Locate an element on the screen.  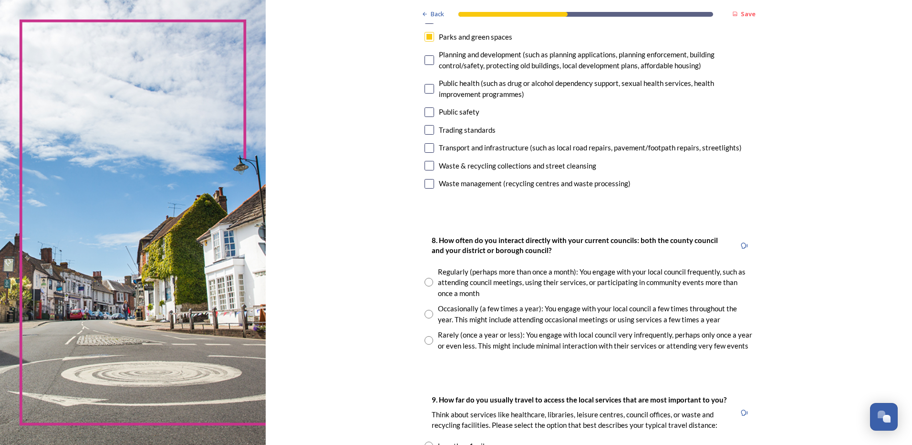
div: Waste management (recycling centres and waste processing) is located at coordinates (535, 183).